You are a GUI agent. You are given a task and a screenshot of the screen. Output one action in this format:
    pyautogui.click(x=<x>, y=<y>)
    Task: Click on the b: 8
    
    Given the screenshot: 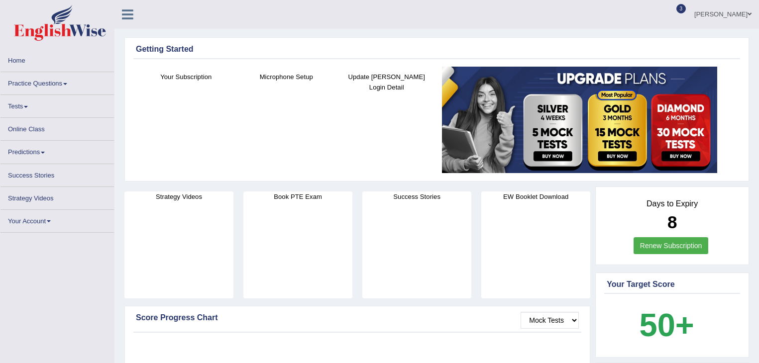 What is the action you would take?
    pyautogui.click(x=672, y=222)
    